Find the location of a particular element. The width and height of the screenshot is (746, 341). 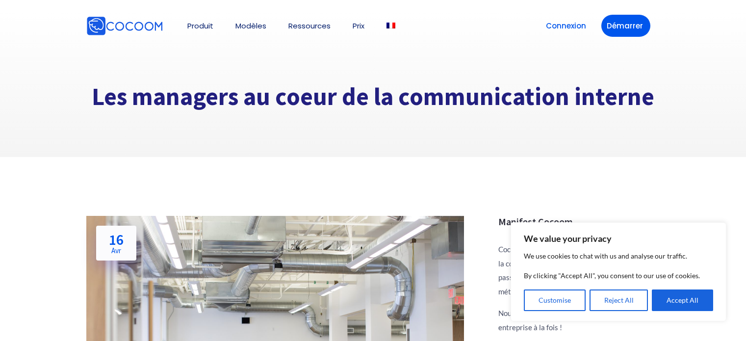

p: Nous pensons que l’on peut changer le monde, une entreprise à la fois ! is located at coordinates (579, 320).